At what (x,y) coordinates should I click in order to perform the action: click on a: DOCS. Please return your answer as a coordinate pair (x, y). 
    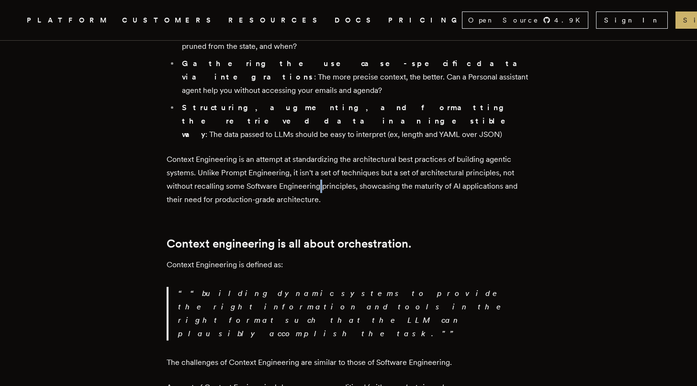
    Looking at the image, I should click on (356, 20).